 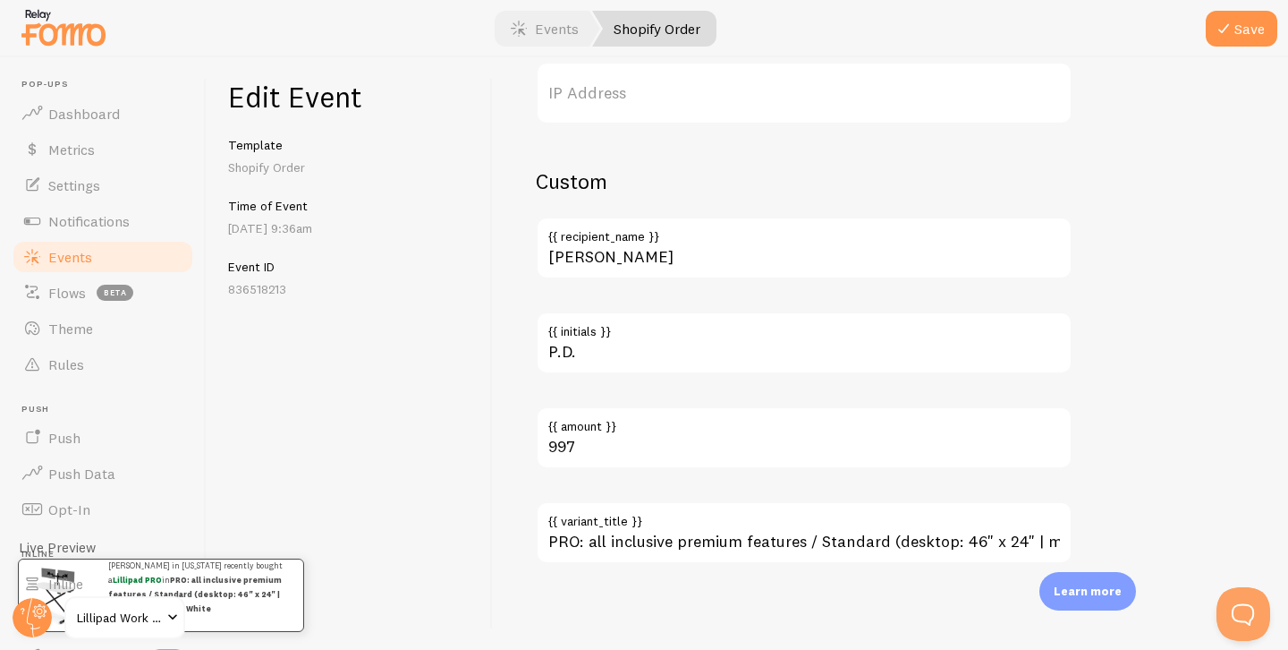 What do you see at coordinates (1088, 590) in the screenshot?
I see `p: Learn more` at bounding box center [1088, 590].